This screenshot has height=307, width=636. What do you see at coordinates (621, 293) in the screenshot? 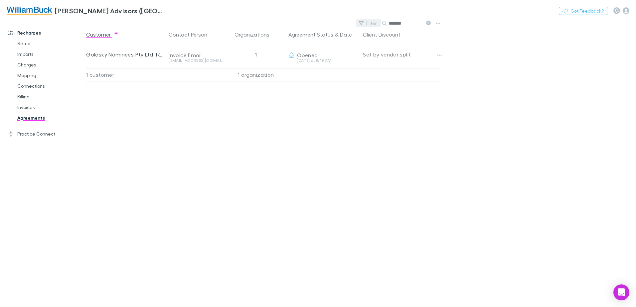
I see `div: Open Intercom Messenger` at bounding box center [621, 293].